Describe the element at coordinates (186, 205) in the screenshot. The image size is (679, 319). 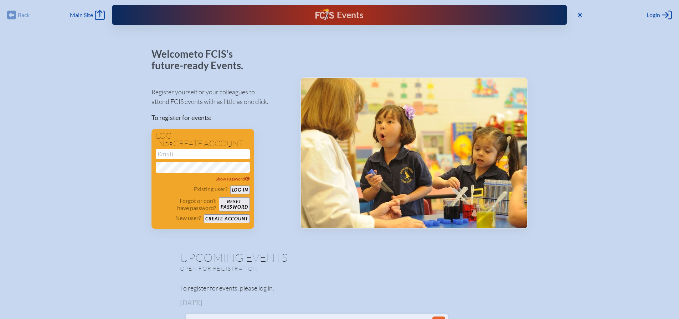
I see `p: Forgot or don’t have password?` at that location.